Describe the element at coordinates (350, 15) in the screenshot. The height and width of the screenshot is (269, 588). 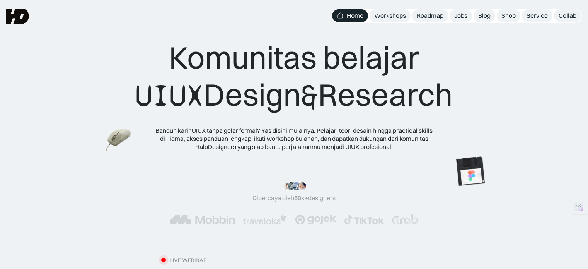
I see `a: Home` at that location.